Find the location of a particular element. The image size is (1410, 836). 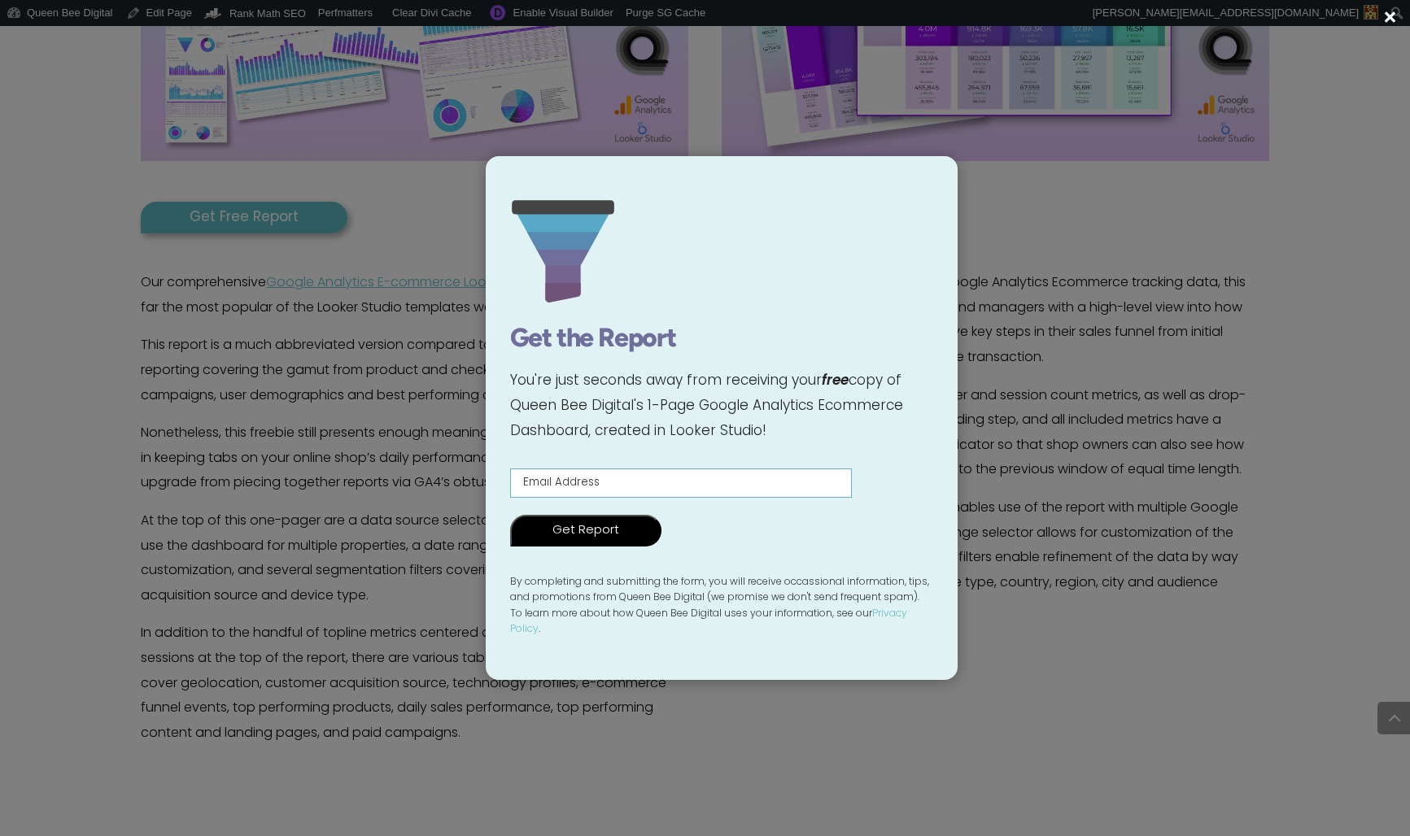

p: By completing and submitting the form, you will receive occassional information, tips, and promot... is located at coordinates (722, 606).